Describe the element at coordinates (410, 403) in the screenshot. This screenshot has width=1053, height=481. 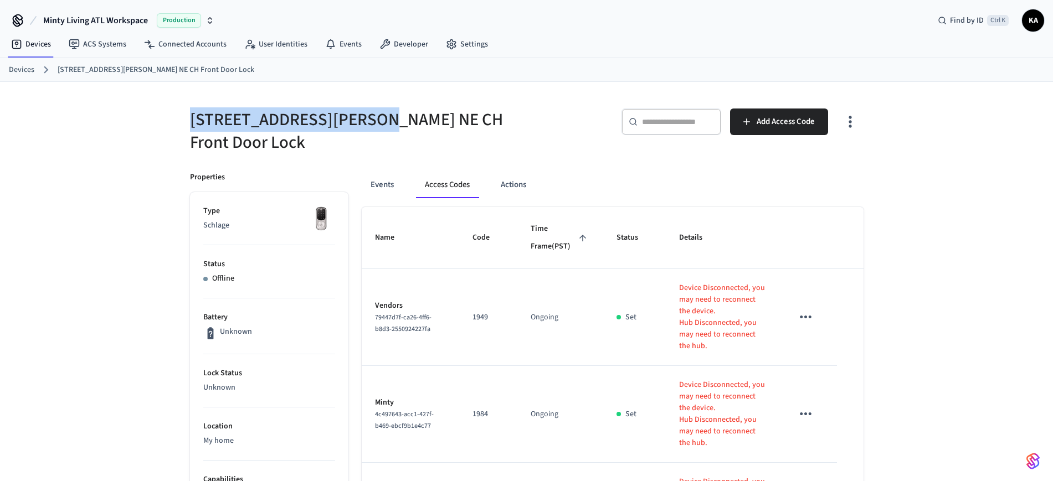
I see `p: Minty` at that location.